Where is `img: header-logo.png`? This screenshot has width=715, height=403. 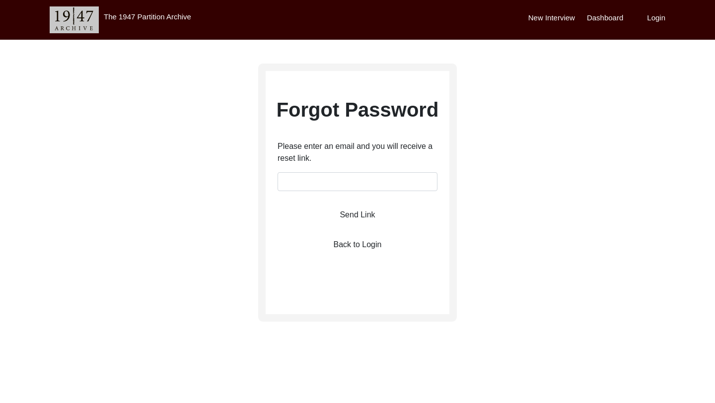
img: header-logo.png is located at coordinates (74, 20).